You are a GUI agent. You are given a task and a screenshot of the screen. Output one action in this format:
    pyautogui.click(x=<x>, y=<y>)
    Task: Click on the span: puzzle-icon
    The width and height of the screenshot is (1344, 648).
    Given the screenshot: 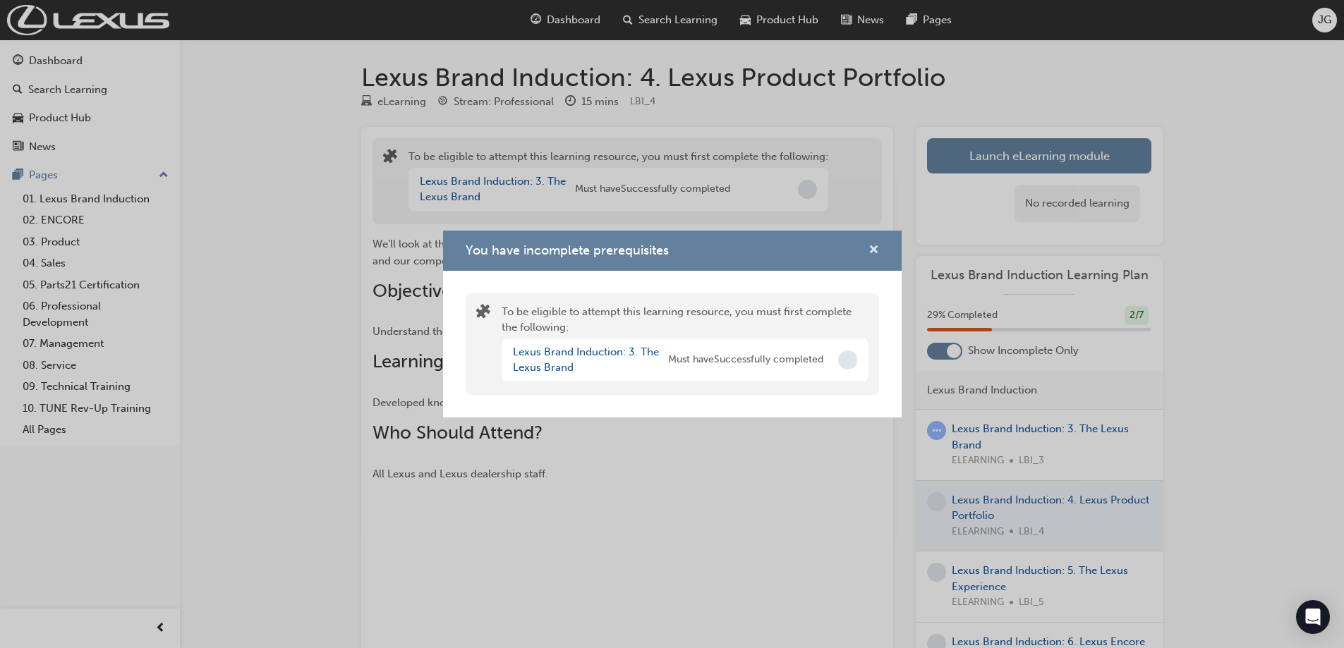 What is the action you would take?
    pyautogui.click(x=483, y=313)
    